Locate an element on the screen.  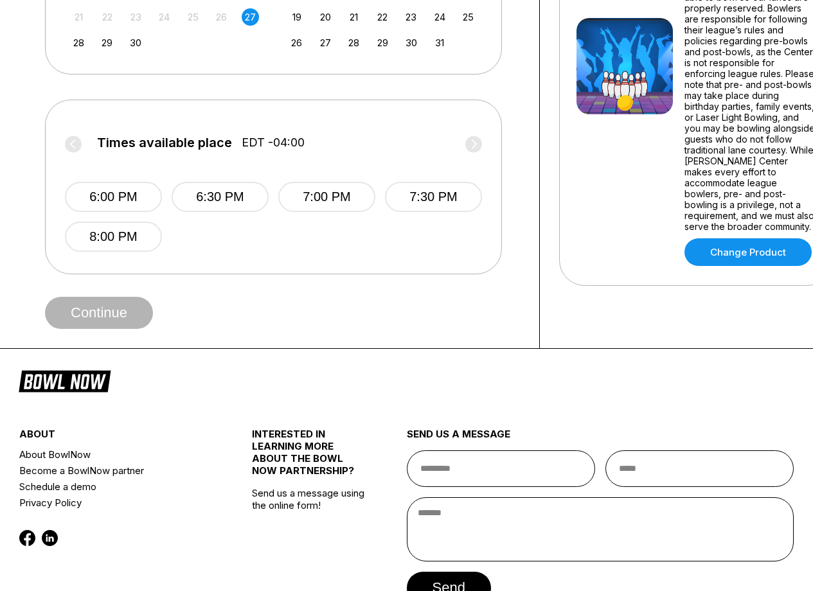
div: Choose Tuesday, October 28th, 2025 is located at coordinates (353, 42).